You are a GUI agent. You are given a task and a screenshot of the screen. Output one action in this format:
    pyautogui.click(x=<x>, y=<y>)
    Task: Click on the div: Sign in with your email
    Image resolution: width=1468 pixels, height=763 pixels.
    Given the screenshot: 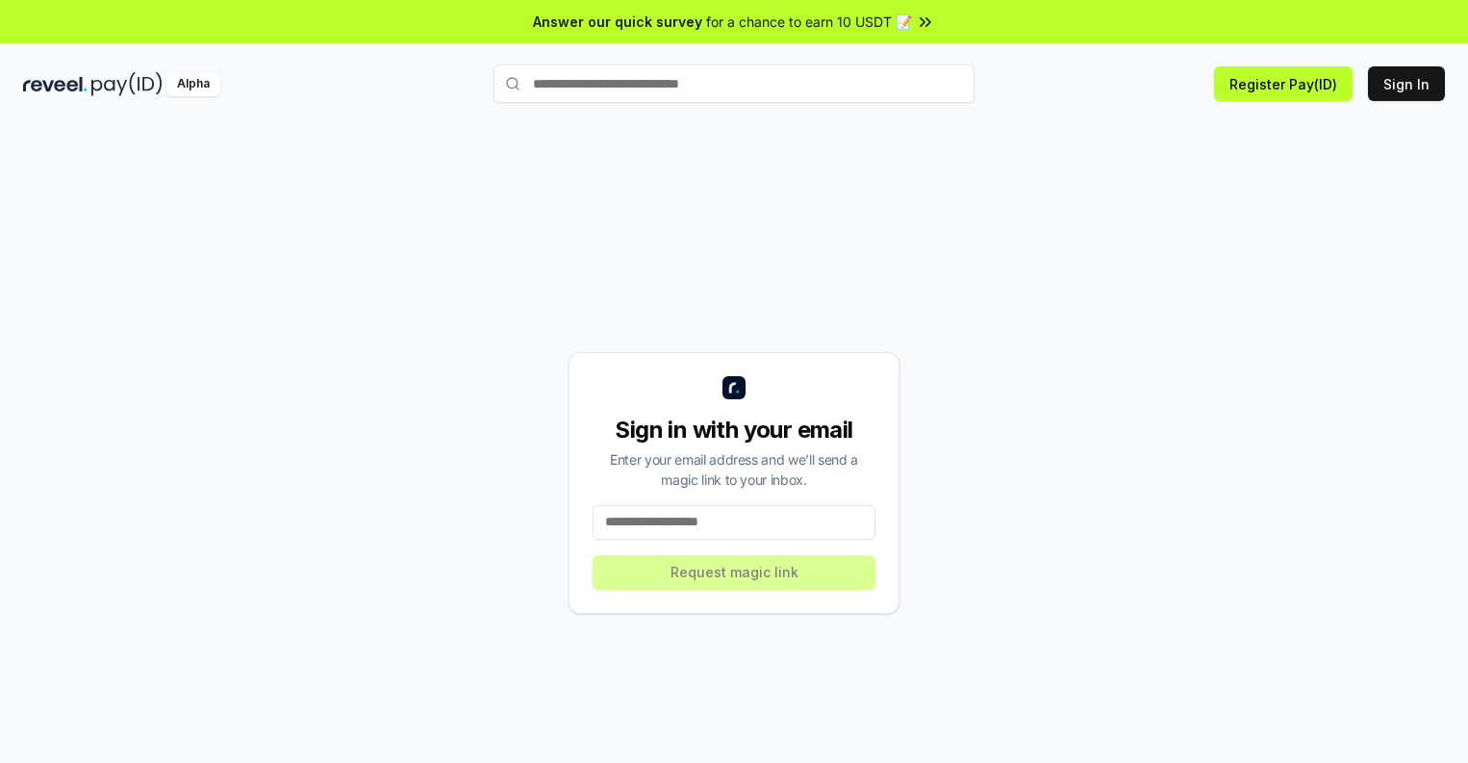 What is the action you would take?
    pyautogui.click(x=734, y=430)
    